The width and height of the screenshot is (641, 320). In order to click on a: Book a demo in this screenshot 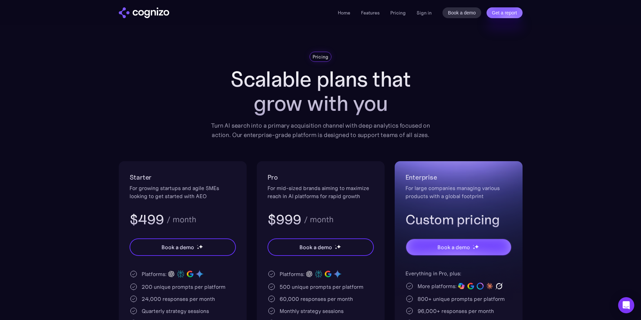, I will do `click(461, 13)`.